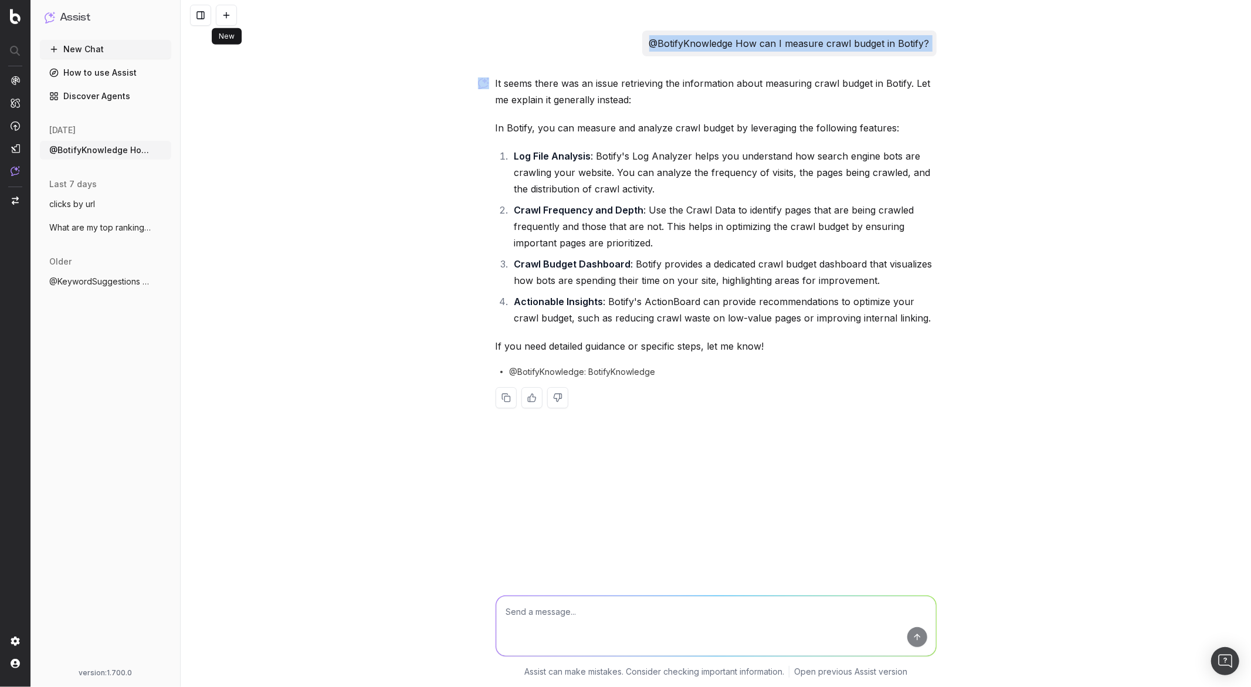 The image size is (1251, 687). Describe the element at coordinates (101, 282) in the screenshot. I see `span: @KeywordSuggestions could you suggest so` at that location.